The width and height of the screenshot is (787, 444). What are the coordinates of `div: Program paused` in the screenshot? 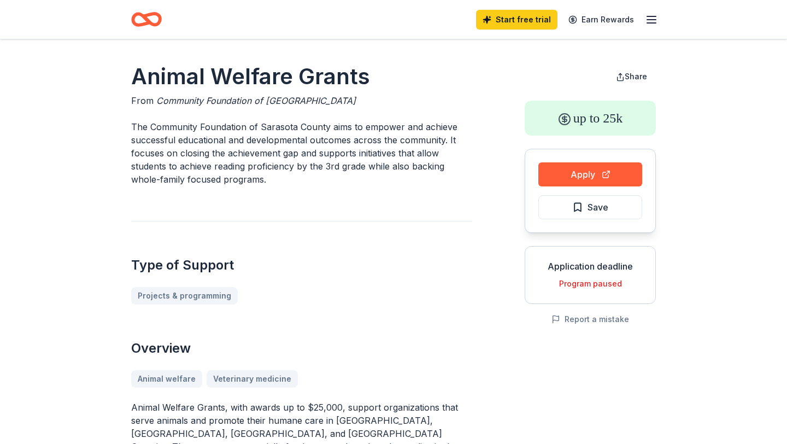 It's located at (591, 284).